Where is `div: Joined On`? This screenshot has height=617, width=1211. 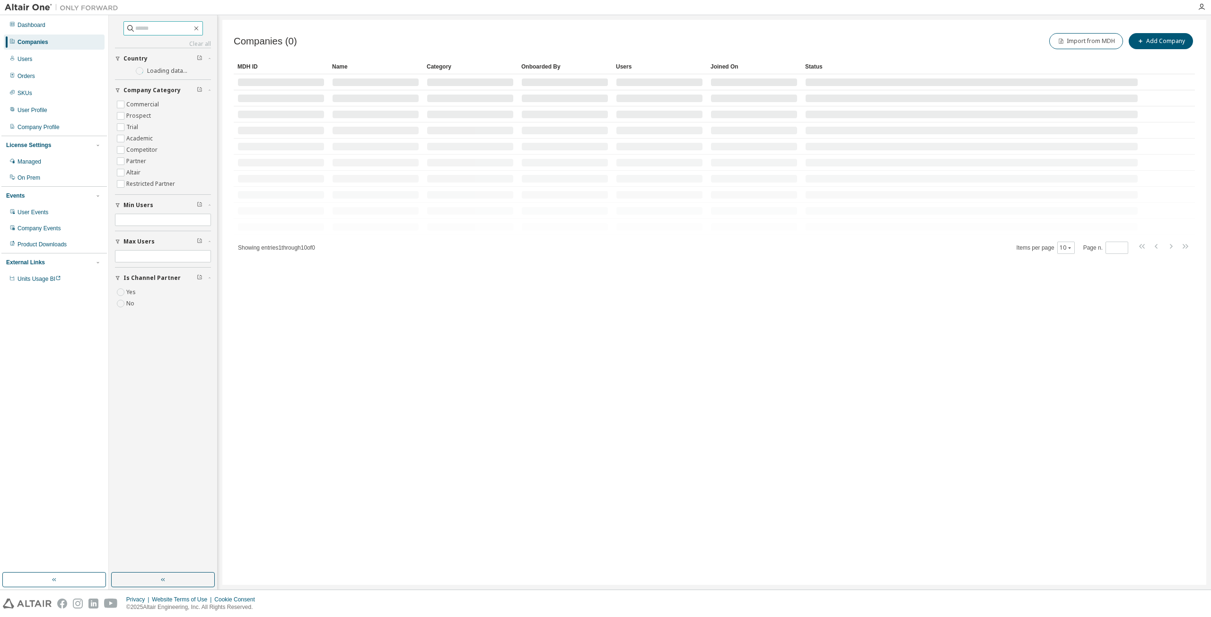 div: Joined On is located at coordinates (754, 67).